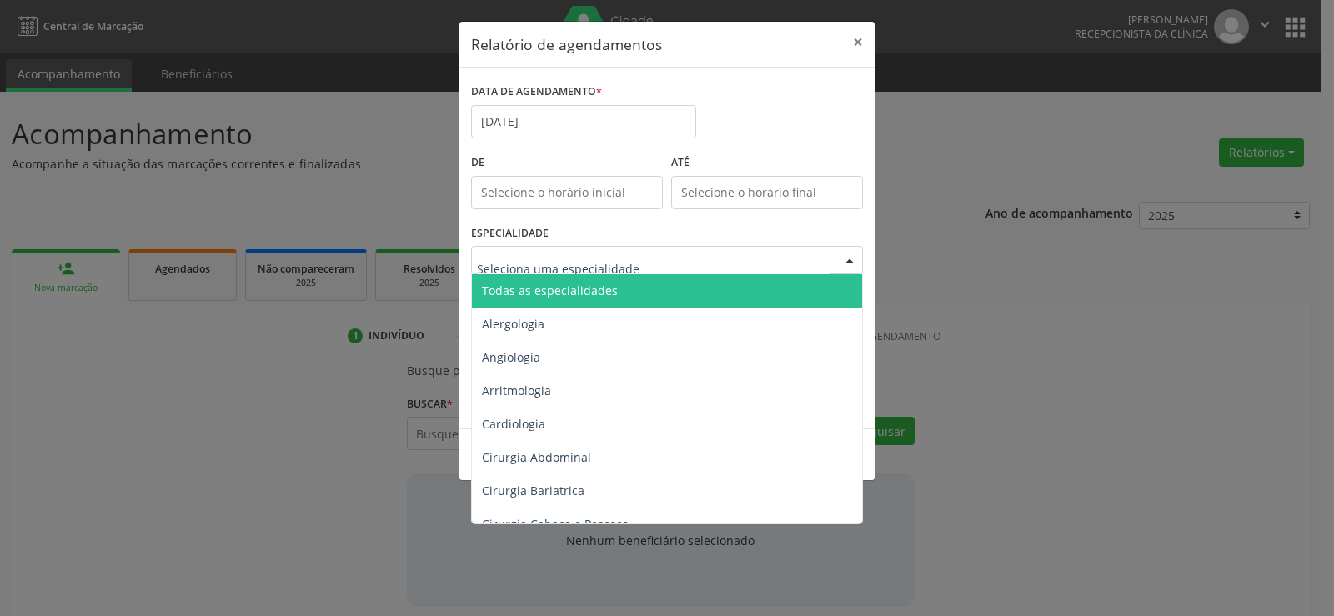 The height and width of the screenshot is (616, 1334). Describe the element at coordinates (511, 357) in the screenshot. I see `span: Angiologia` at that location.